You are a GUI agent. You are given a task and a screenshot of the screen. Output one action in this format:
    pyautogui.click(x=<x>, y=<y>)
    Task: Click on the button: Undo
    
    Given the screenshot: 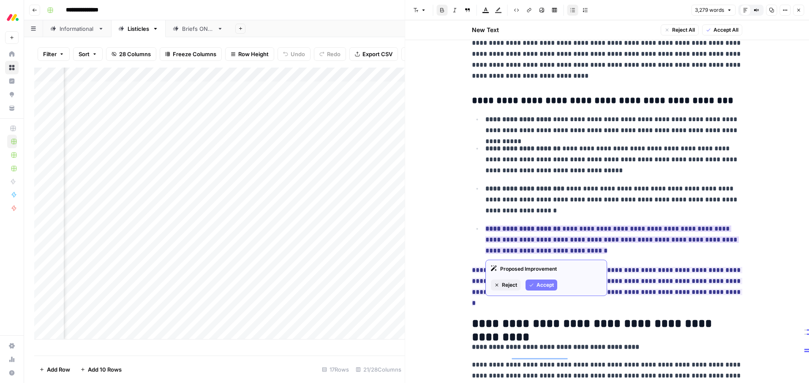 What is the action you would take?
    pyautogui.click(x=294, y=54)
    